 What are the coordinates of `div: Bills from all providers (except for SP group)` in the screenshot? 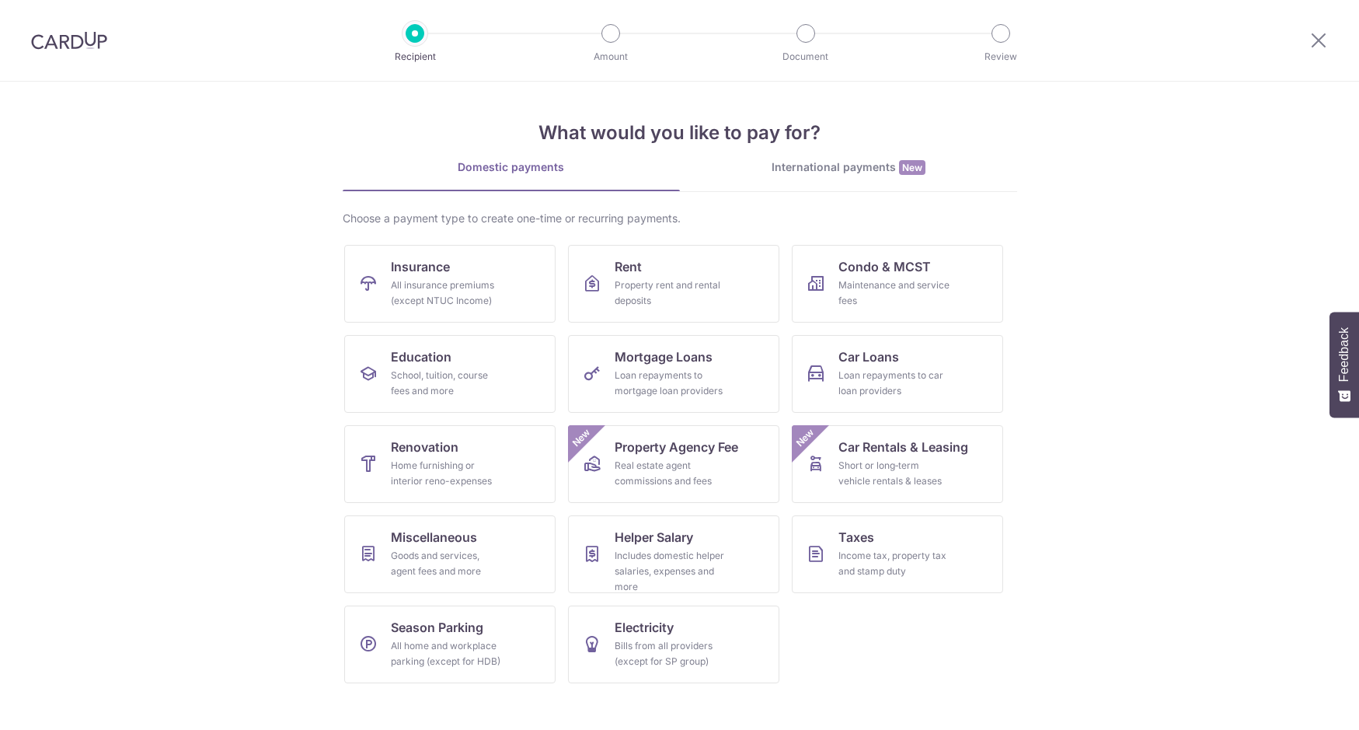 It's located at (671, 654).